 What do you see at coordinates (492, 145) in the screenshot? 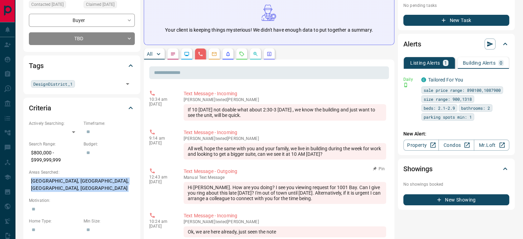
I see `a: Mr.Loft` at bounding box center [492, 145].